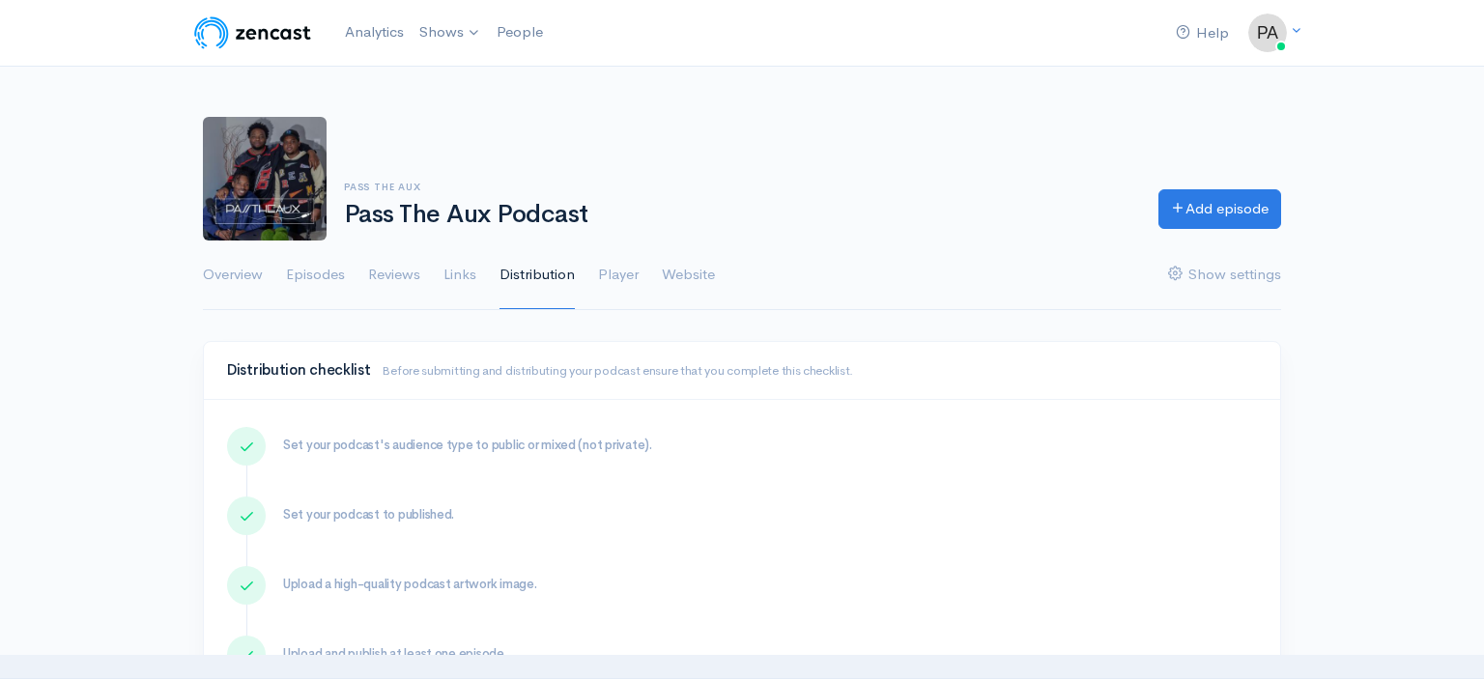  I want to click on small: Before submitting and distributing your podcast ensure that you complete this checklist., so click(617, 370).